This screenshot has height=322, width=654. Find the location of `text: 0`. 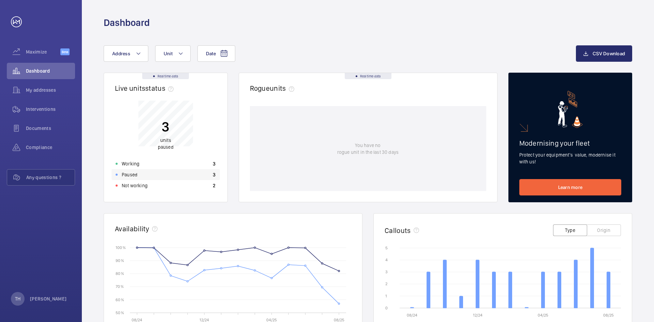

text: 0 is located at coordinates (387, 308).